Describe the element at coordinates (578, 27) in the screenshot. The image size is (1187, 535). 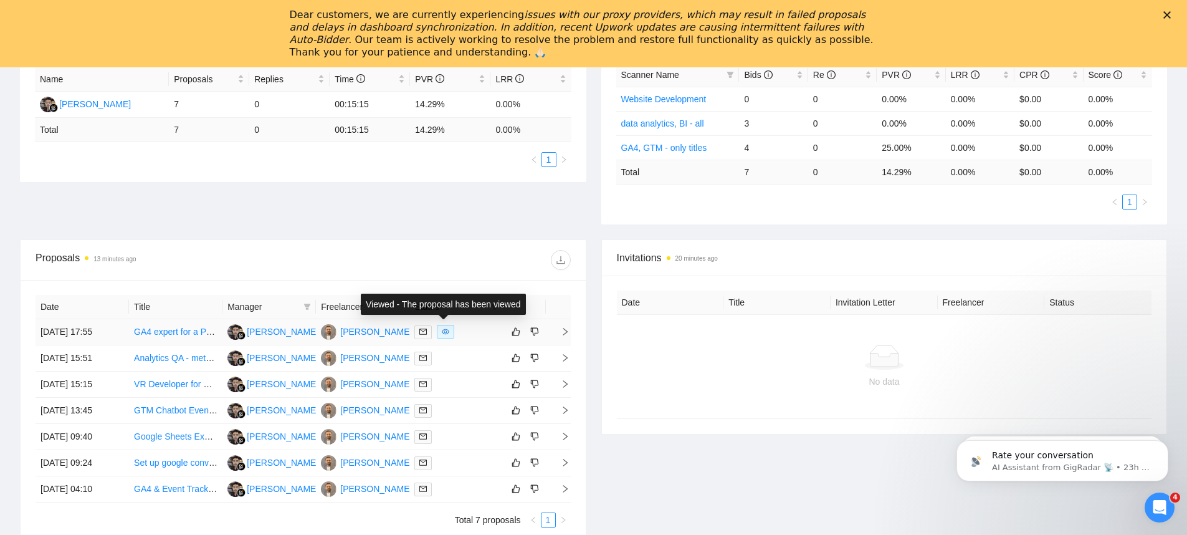
I see `i: issues with our proxy providers, which may result in failed proposals and delays in dashboard syn...` at that location.